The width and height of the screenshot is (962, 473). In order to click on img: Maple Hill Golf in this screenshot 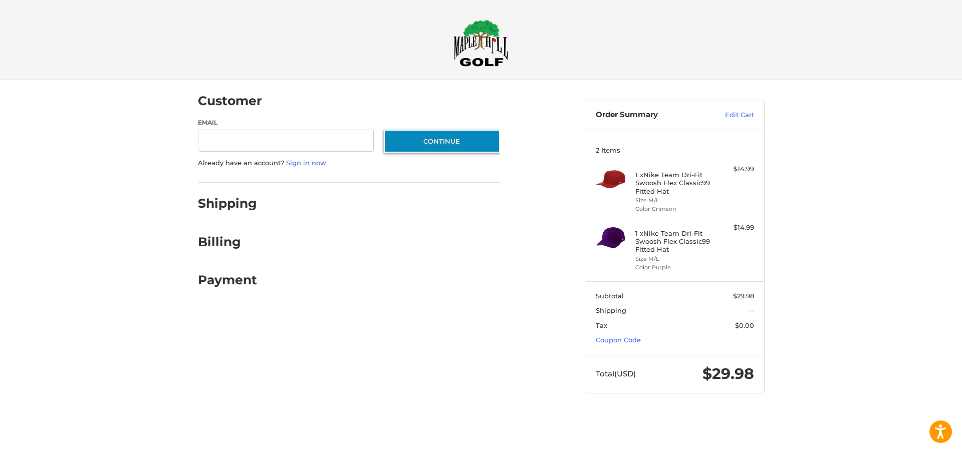, I will do `click(481, 43)`.